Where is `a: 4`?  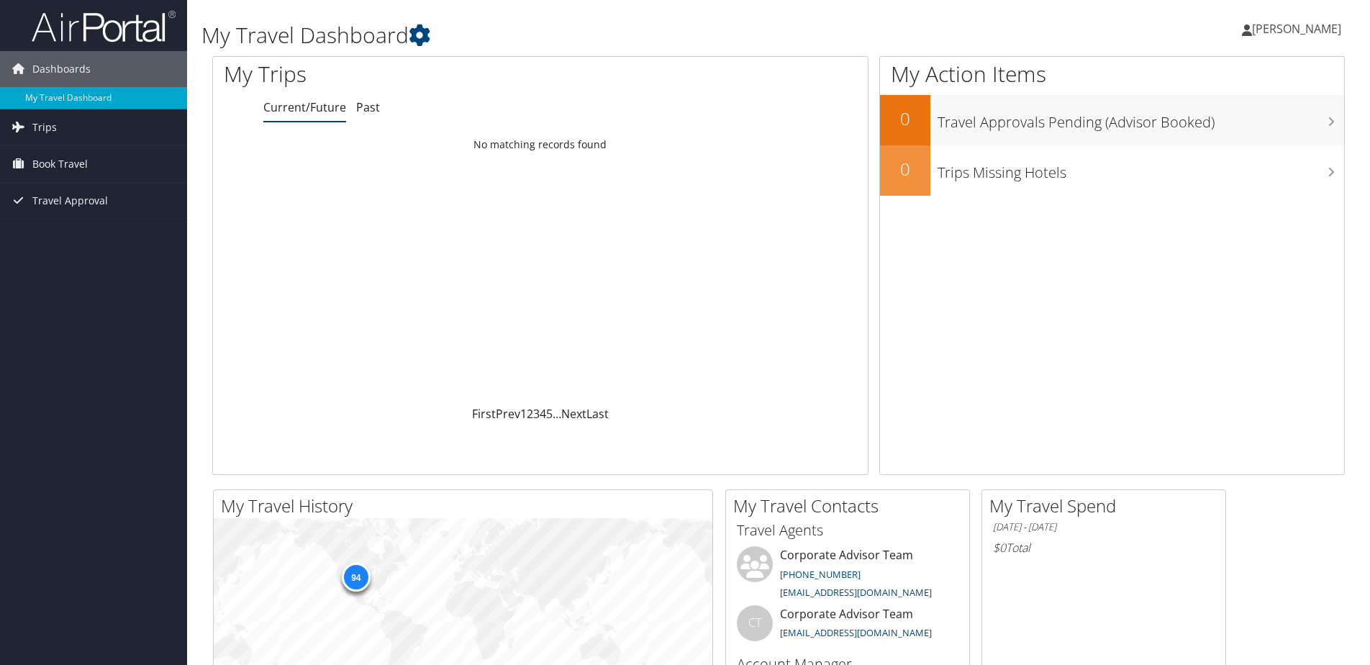 a: 4 is located at coordinates (543, 414).